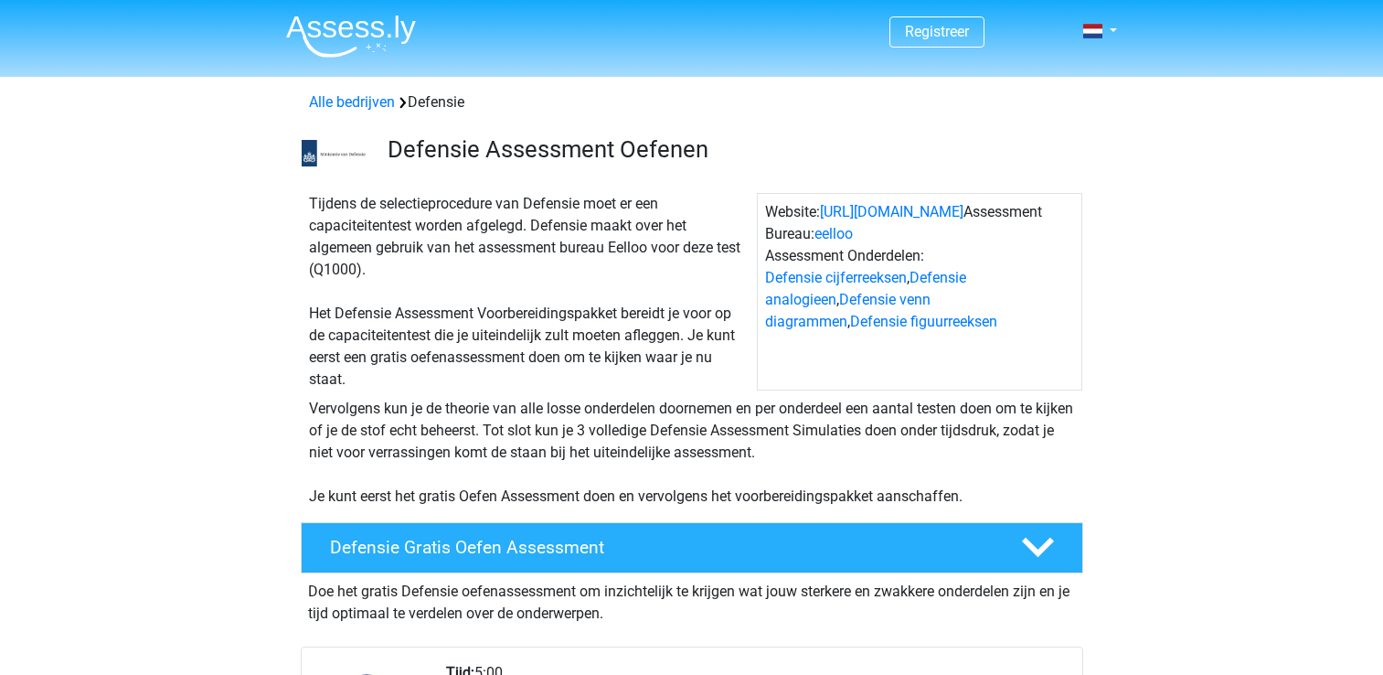 Image resolution: width=1383 pixels, height=675 pixels. I want to click on h3: Defensie Assessment Oefenen, so click(728, 149).